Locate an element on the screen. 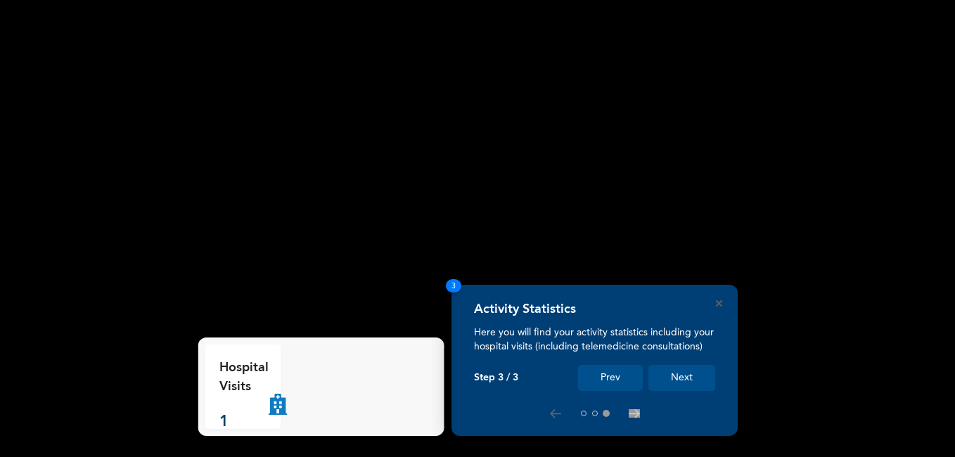  p: Step 3 / 3 is located at coordinates (496, 378).